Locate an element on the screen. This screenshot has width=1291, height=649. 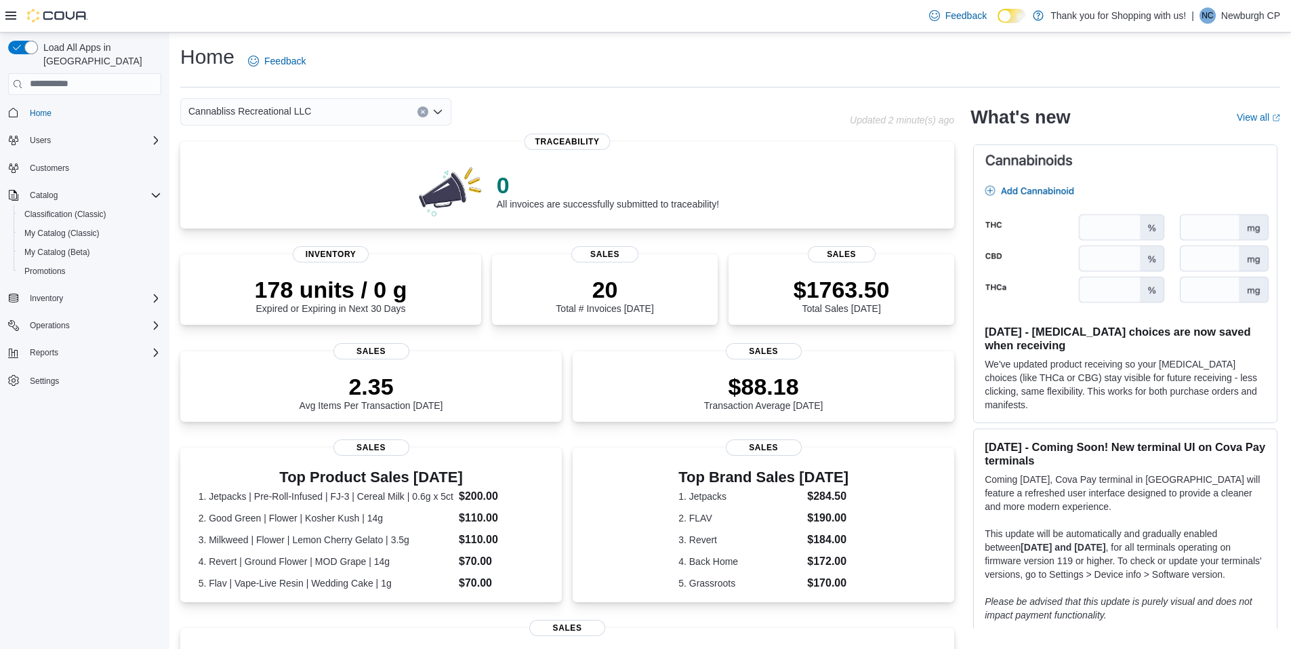
dt: 5. Flav | Vape-Live Resin | Wedding Cake | 1g is located at coordinates (326, 583).